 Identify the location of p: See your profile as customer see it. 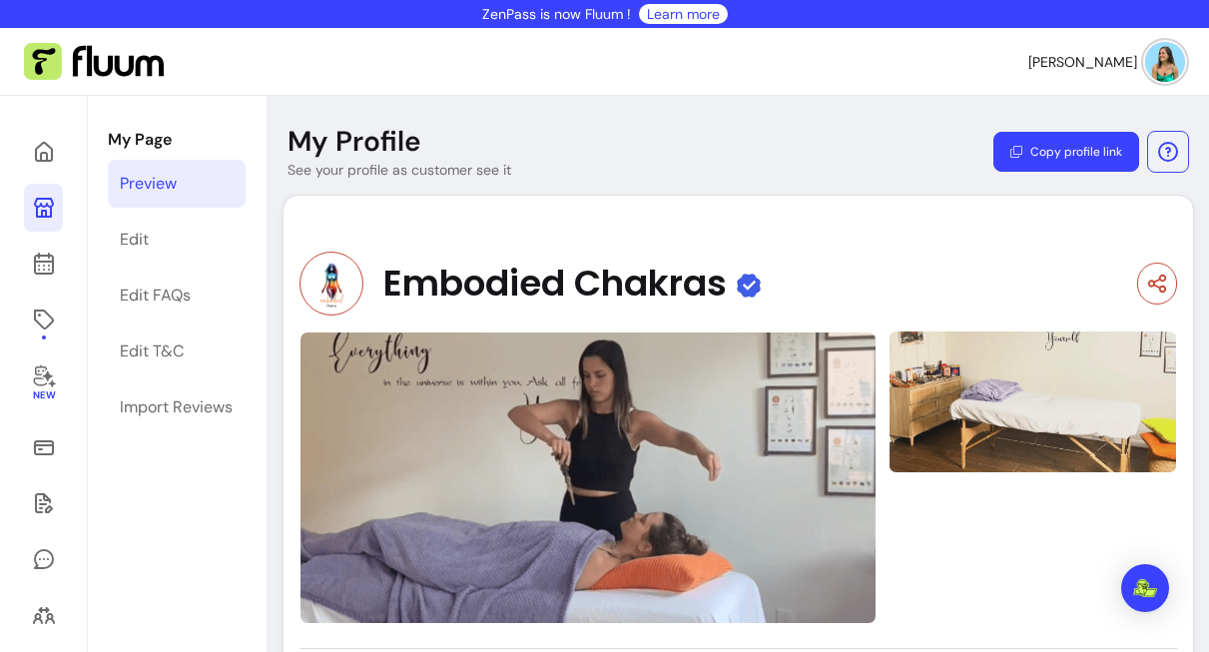
(399, 170).